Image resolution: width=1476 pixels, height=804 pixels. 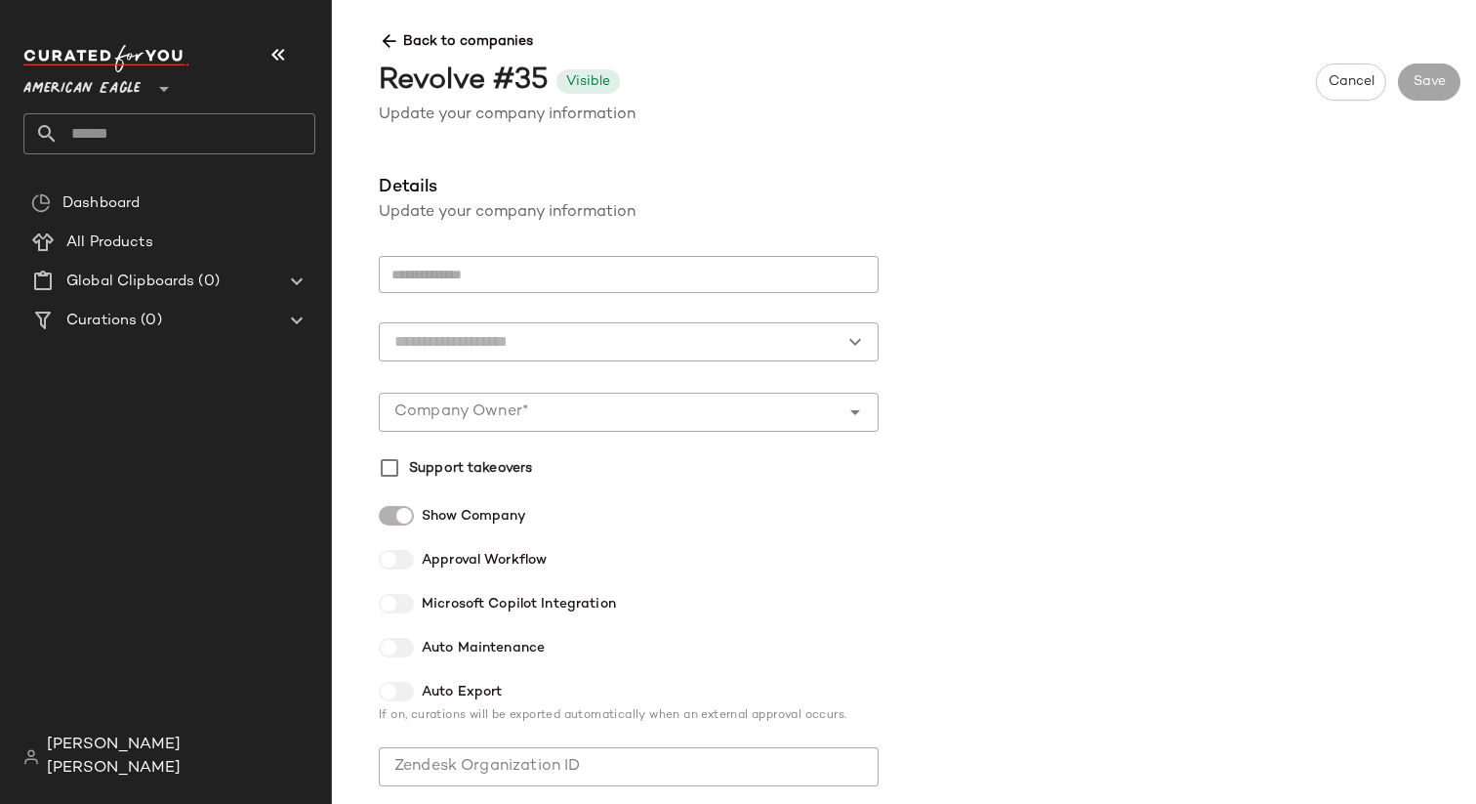 I want to click on span: Auto Maintenance, so click(x=483, y=647).